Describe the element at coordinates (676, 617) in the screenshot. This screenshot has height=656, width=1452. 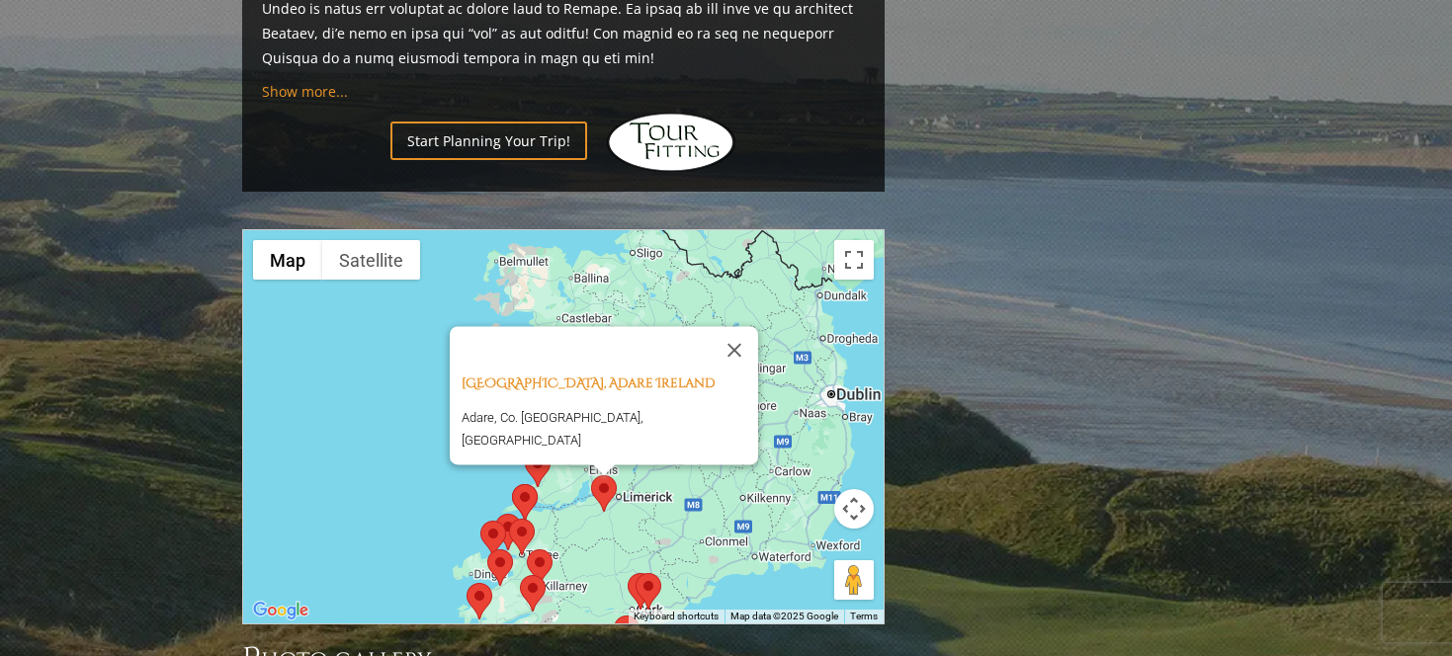
I see `button: Keyboard shortcuts` at that location.